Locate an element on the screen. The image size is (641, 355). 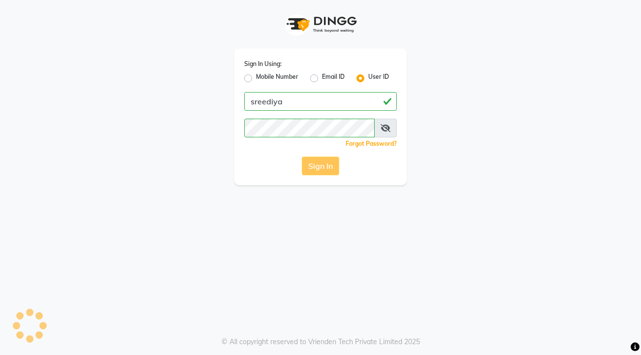
label: Email ID is located at coordinates (333, 78).